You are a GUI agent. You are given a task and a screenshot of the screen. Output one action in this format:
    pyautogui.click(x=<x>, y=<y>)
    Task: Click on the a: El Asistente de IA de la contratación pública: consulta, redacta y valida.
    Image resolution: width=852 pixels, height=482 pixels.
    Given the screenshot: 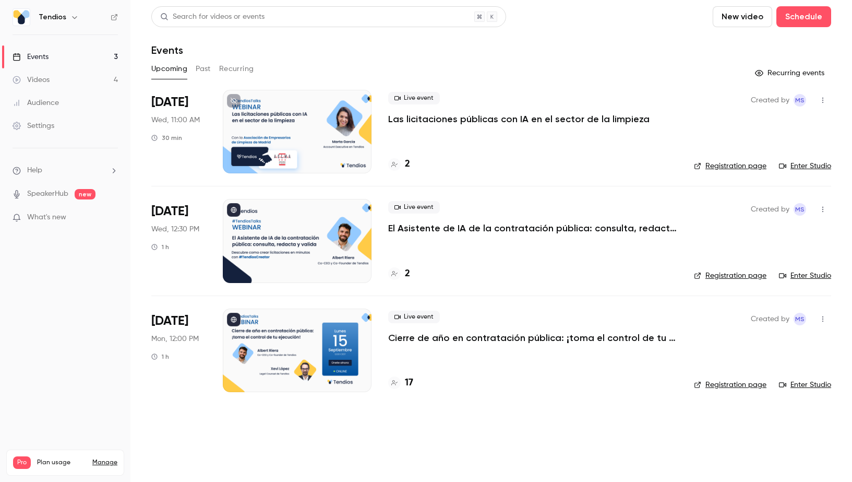 What is the action you would take?
    pyautogui.click(x=533, y=228)
    